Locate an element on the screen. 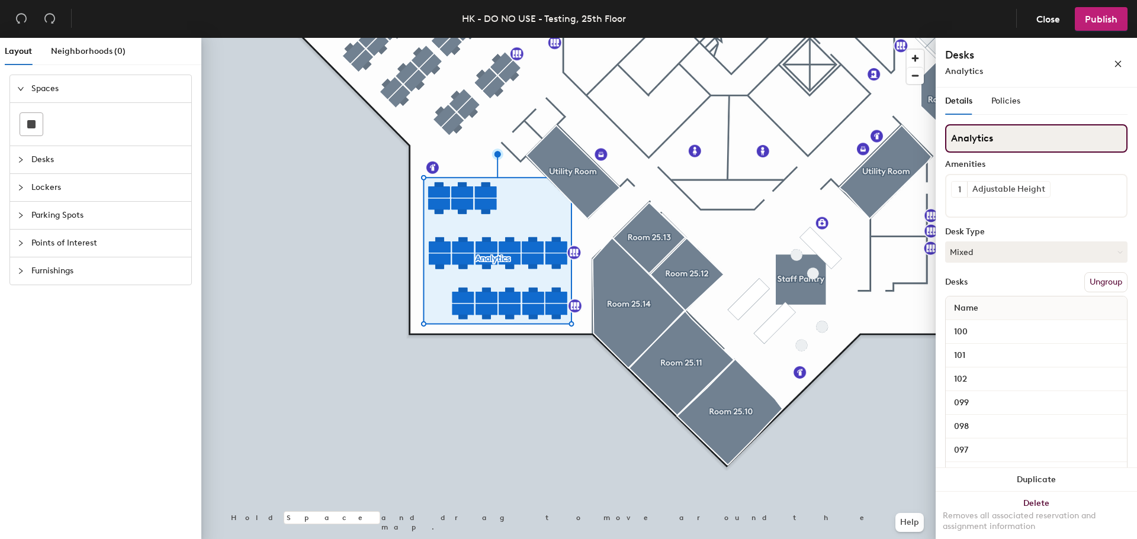  span: Analytics is located at coordinates (964, 71).